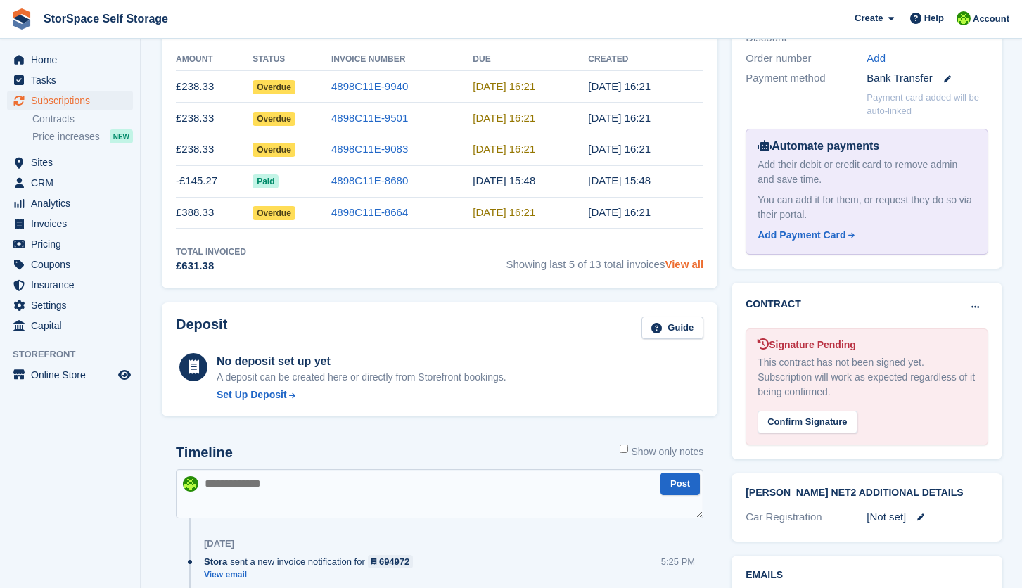  What do you see at coordinates (927, 78) in the screenshot?
I see `div: Bank Transfer` at bounding box center [927, 78].